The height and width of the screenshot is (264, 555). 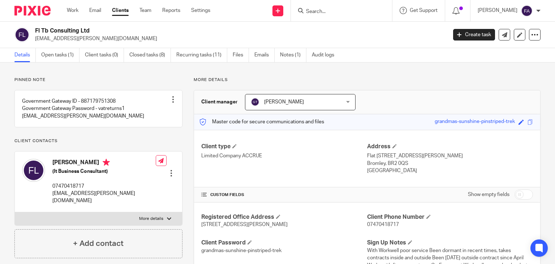 What do you see at coordinates (219, 102) in the screenshot?
I see `h3: Client manager` at bounding box center [219, 102].